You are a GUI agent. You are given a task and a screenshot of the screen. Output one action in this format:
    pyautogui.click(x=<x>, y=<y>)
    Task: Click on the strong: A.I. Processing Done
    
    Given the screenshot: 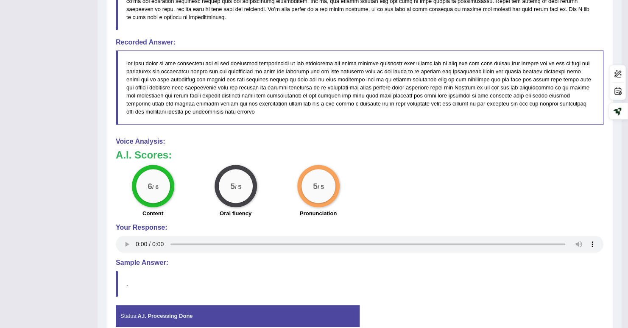 What is the action you would take?
    pyautogui.click(x=165, y=316)
    